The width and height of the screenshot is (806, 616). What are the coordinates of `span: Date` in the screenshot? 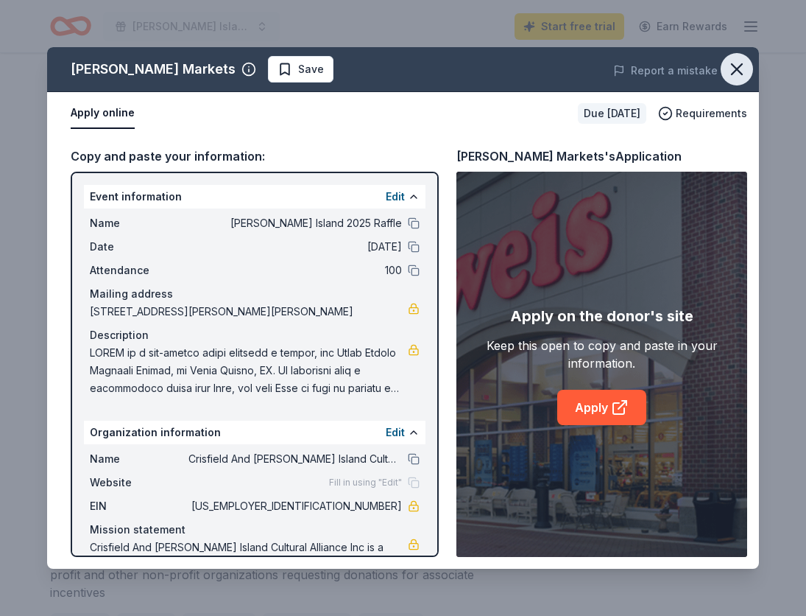 It's located at (139, 247).